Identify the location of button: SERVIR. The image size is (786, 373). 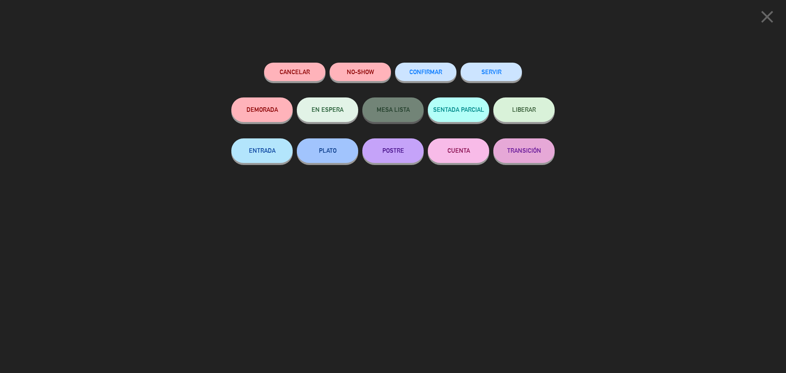
(491, 72).